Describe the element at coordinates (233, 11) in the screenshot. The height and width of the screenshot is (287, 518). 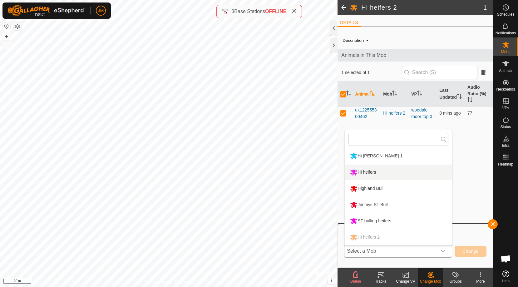
I see `span: 3` at that location.